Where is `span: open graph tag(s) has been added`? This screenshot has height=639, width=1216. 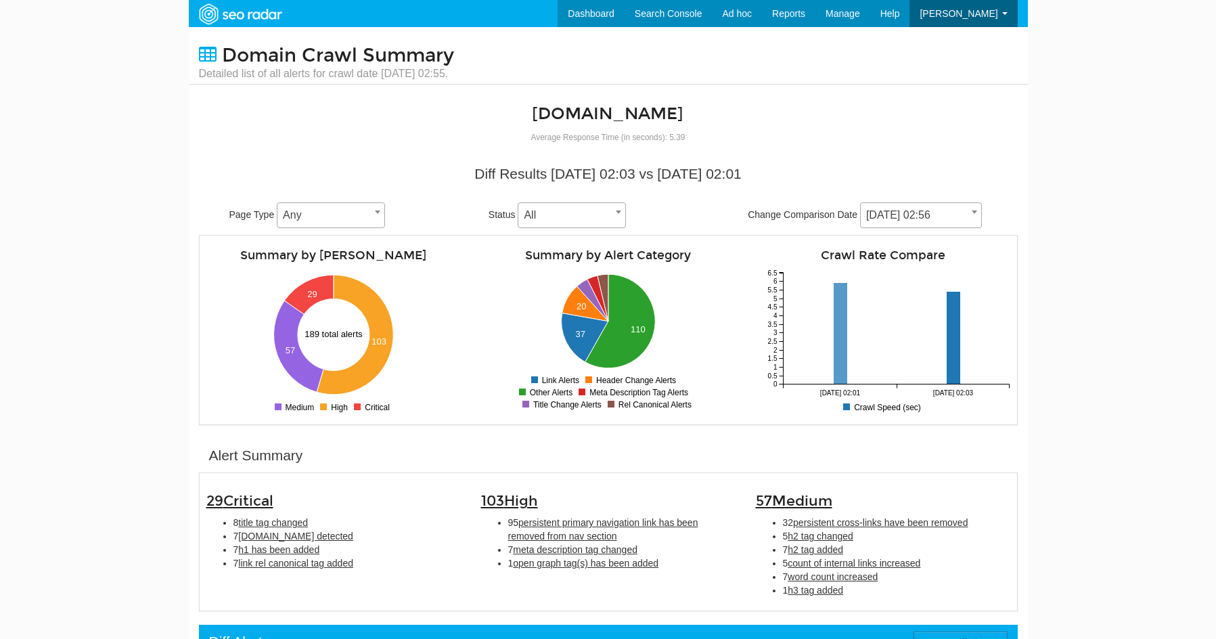 span: open graph tag(s) has been added is located at coordinates (585, 563).